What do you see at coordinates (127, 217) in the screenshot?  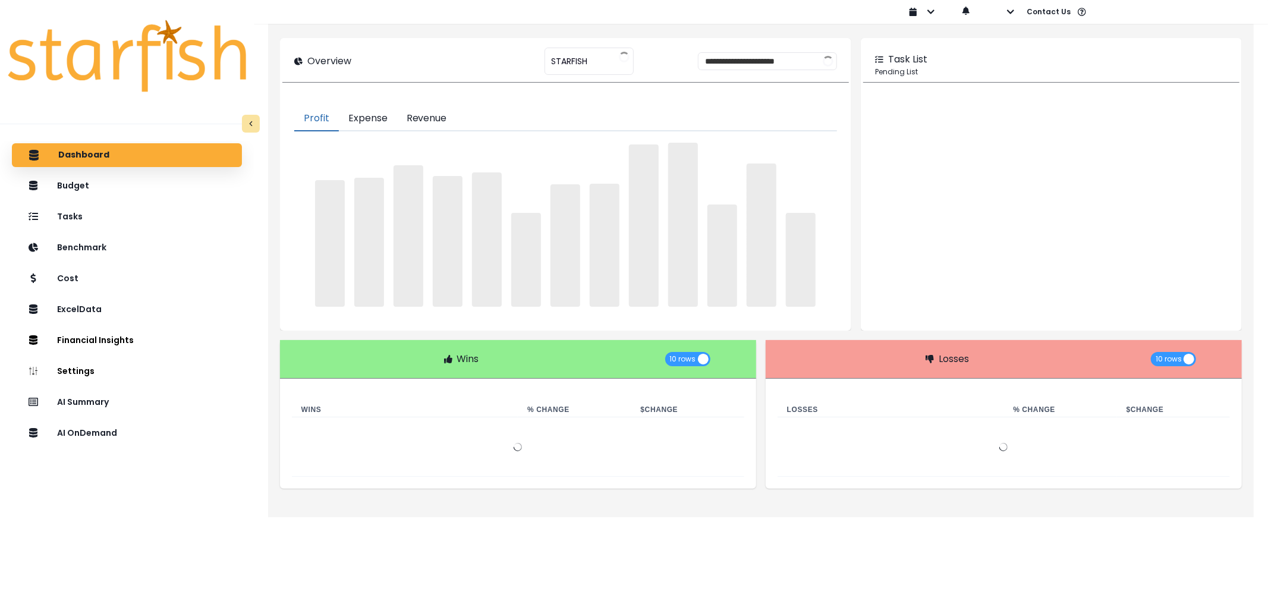 I see `button: Tasks` at bounding box center [127, 217].